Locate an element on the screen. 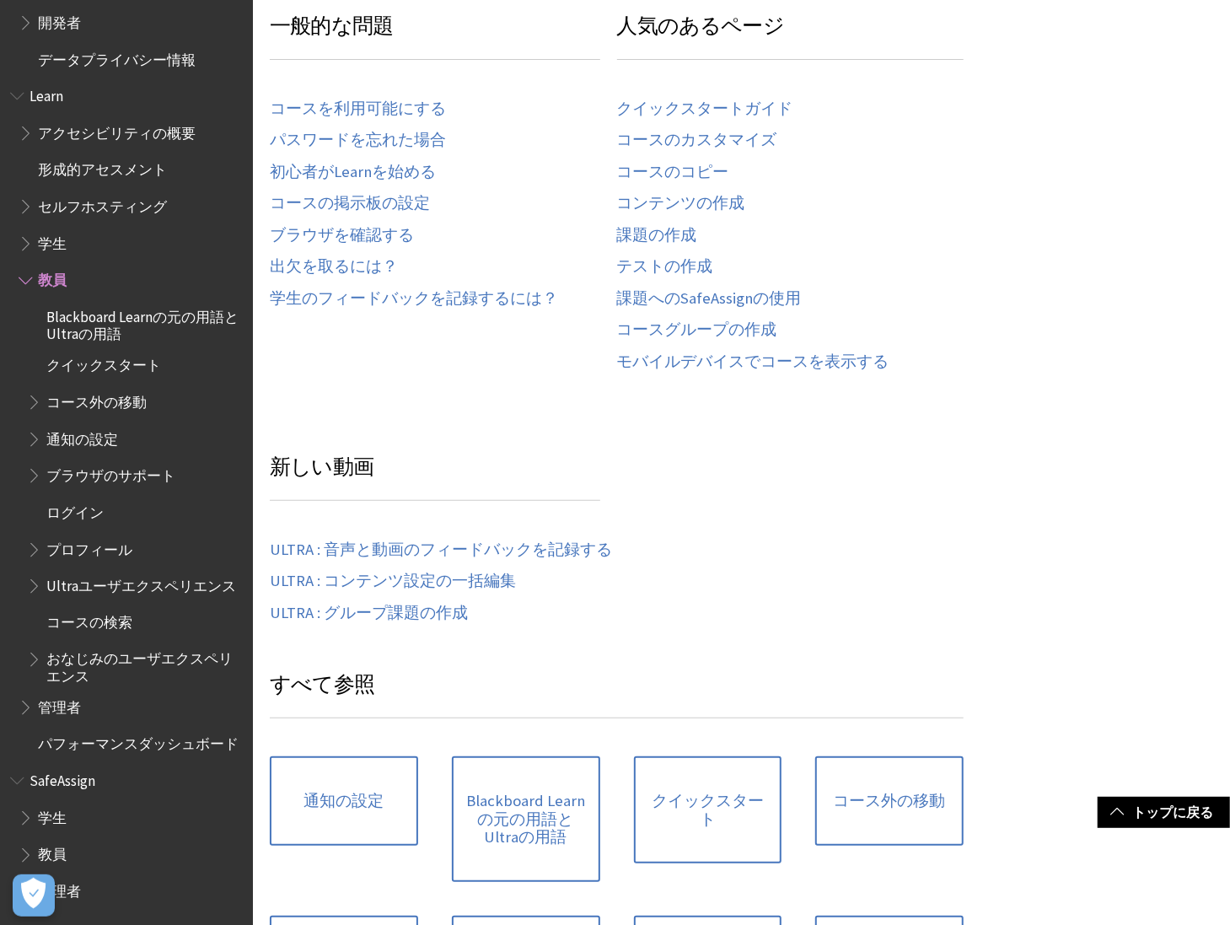 Image resolution: width=1230 pixels, height=925 pixels. span: 形成的アセスメント is located at coordinates (102, 167).